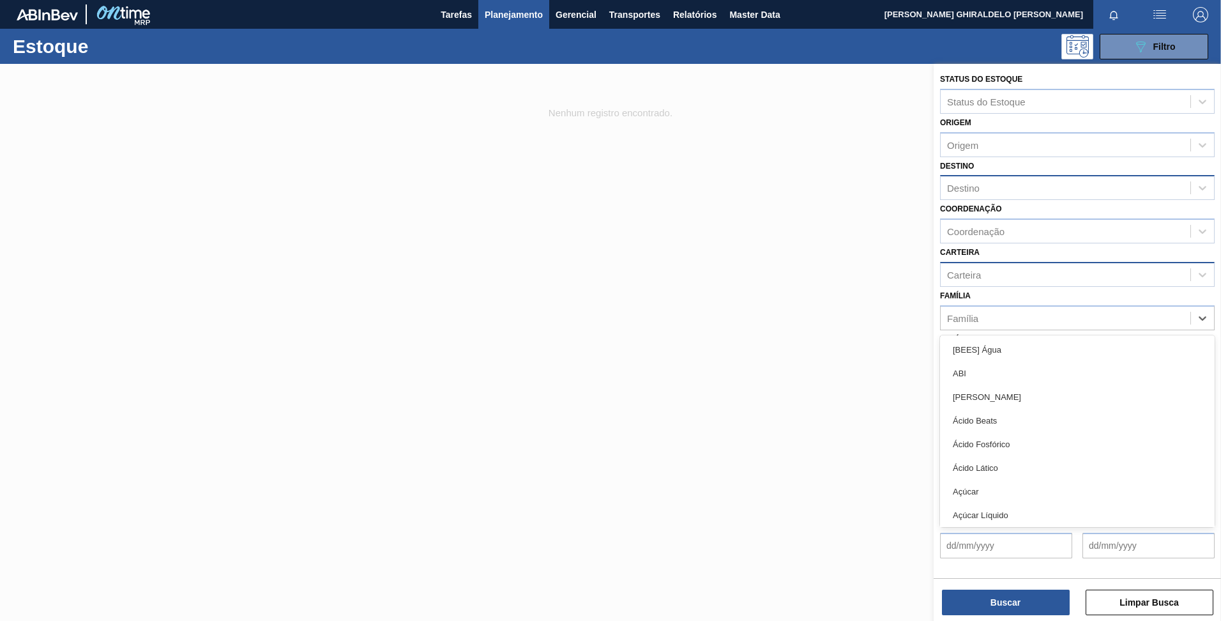  Describe the element at coordinates (981, 79) in the screenshot. I see `label: Status do Estoque` at that location.